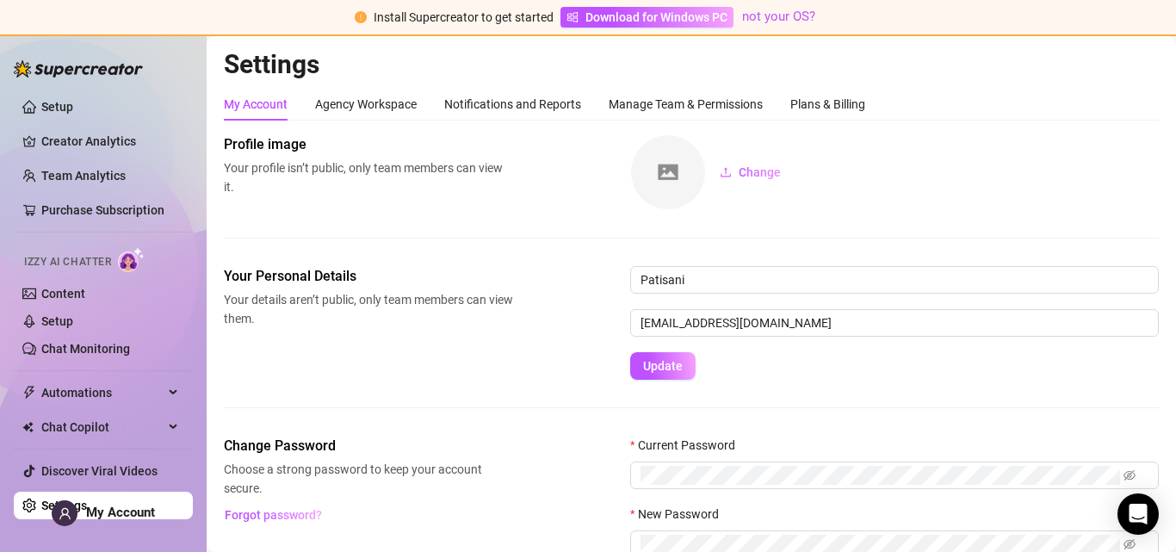 Image resolution: width=1176 pixels, height=552 pixels. Describe the element at coordinates (110, 141) in the screenshot. I see `a: Creator Analytics` at that location.